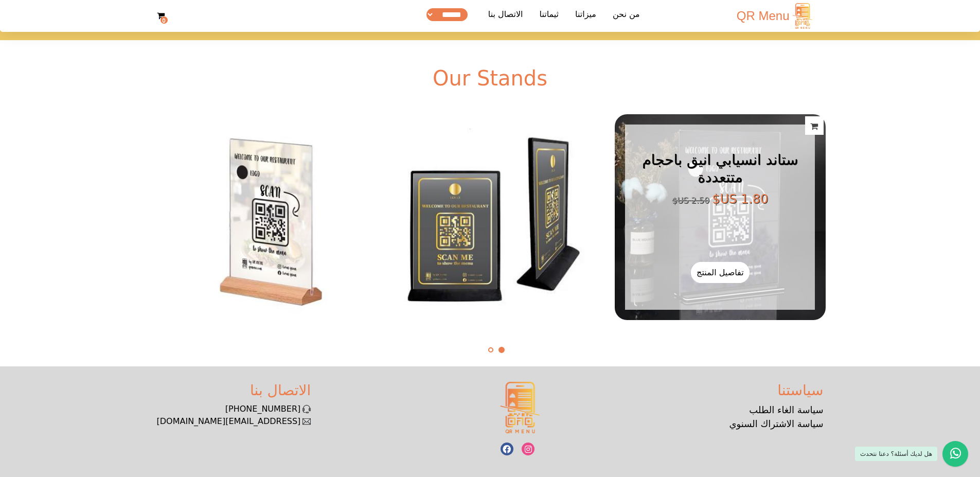  I want to click on a: Add to cart, so click(815, 126).